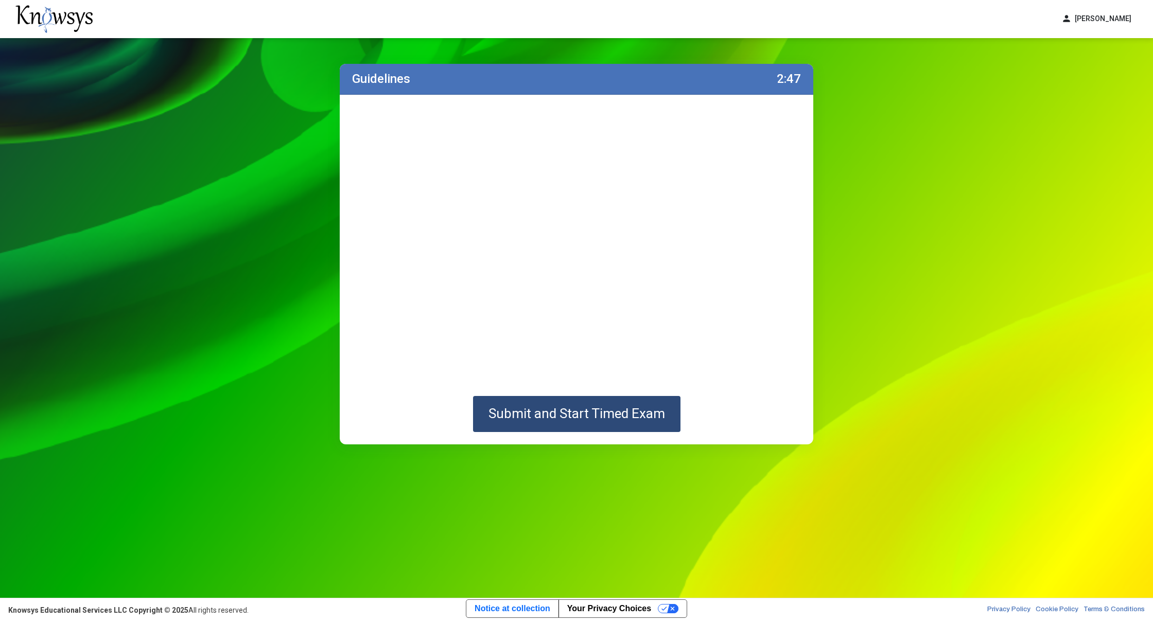 Image resolution: width=1153 pixels, height=622 pixels. Describe the element at coordinates (789, 79) in the screenshot. I see `label: 2:47` at that location.